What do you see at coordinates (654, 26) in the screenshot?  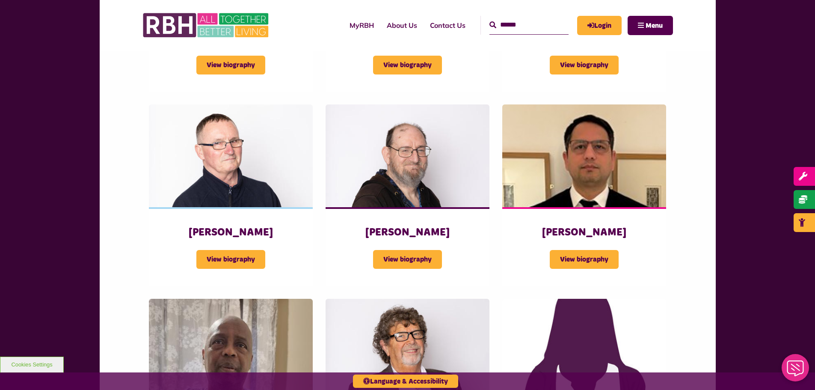 I see `span: Menu` at bounding box center [654, 26].